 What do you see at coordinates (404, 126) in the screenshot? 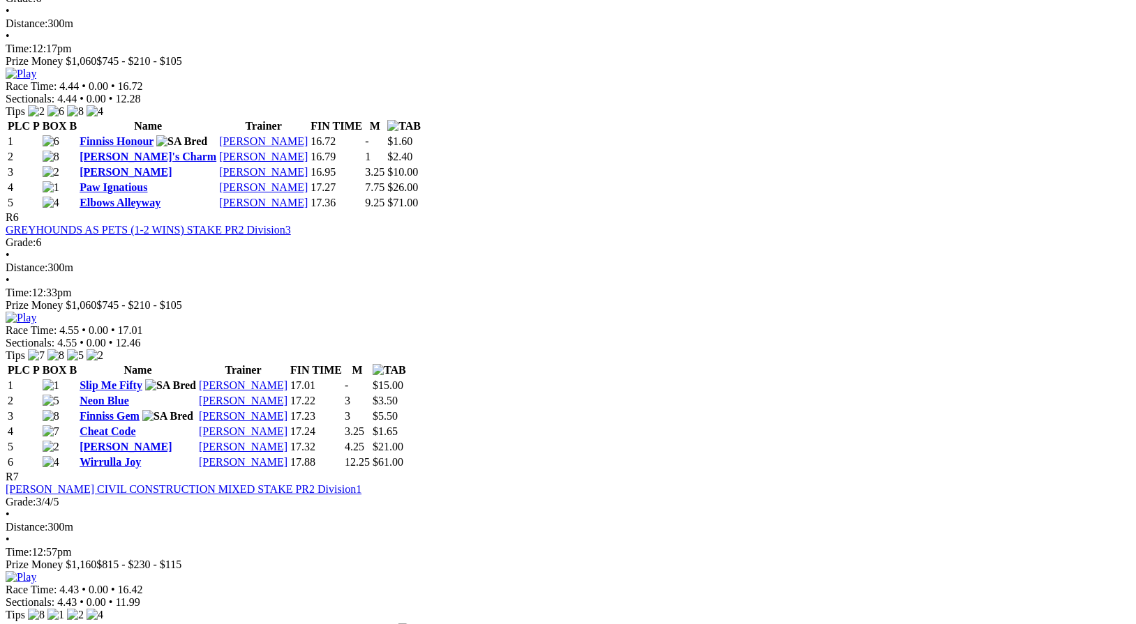
I see `img: TAB` at bounding box center [404, 126].